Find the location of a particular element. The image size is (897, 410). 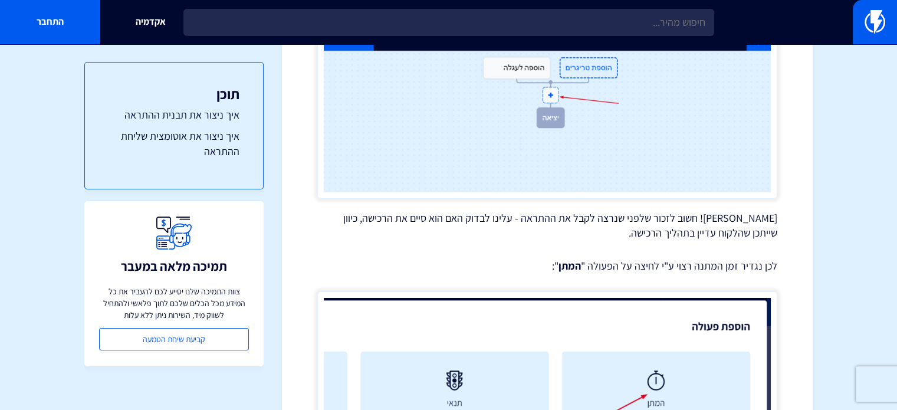

h3: תמיכה מלאה במעבר is located at coordinates (174, 266).